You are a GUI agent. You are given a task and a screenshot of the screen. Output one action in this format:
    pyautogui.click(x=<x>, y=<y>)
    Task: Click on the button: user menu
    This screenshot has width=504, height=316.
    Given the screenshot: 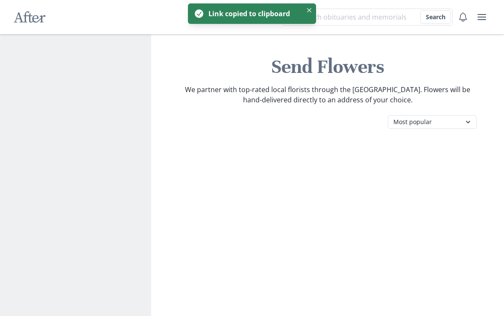 What is the action you would take?
    pyautogui.click(x=482, y=17)
    